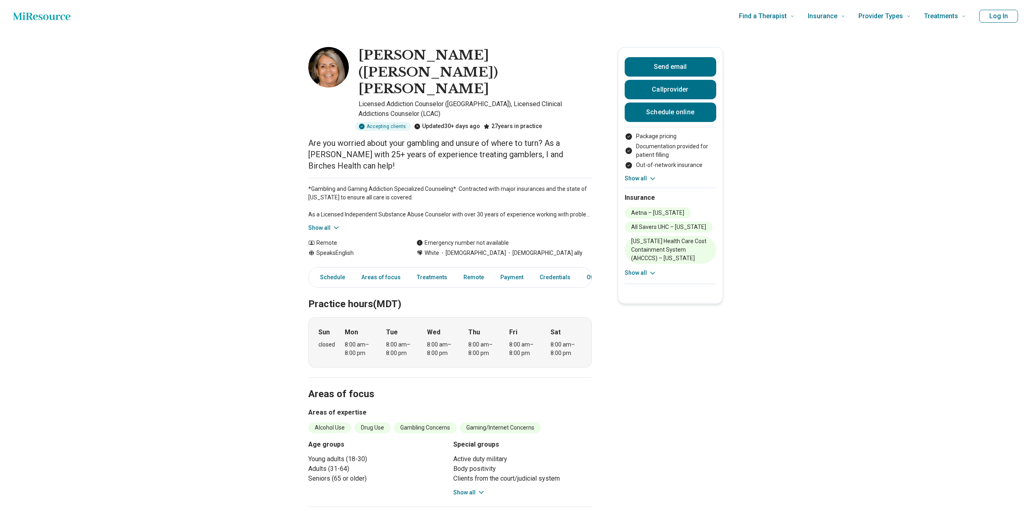 Image resolution: width=1031 pixels, height=509 pixels. What do you see at coordinates (381, 277) in the screenshot?
I see `a: Areas of focus` at bounding box center [381, 277].